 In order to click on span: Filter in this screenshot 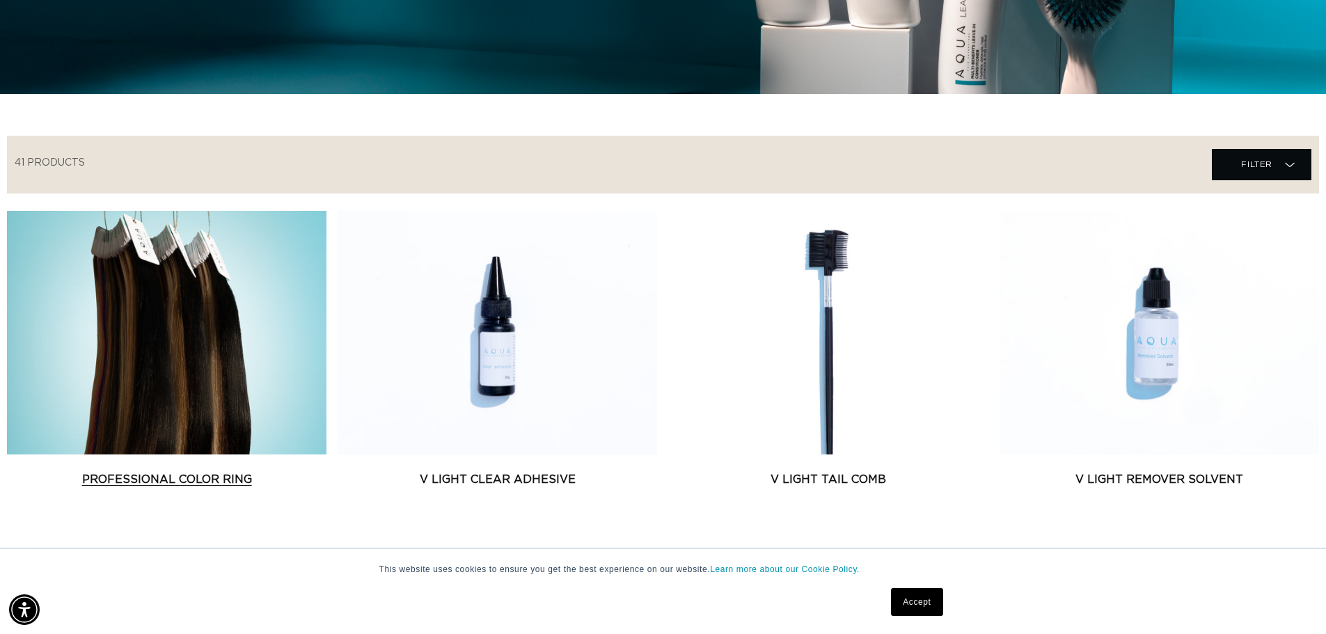, I will do `click(1256, 164)`.